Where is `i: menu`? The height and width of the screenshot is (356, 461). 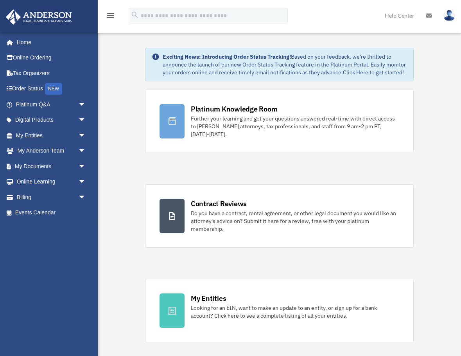
i: menu is located at coordinates (110, 16).